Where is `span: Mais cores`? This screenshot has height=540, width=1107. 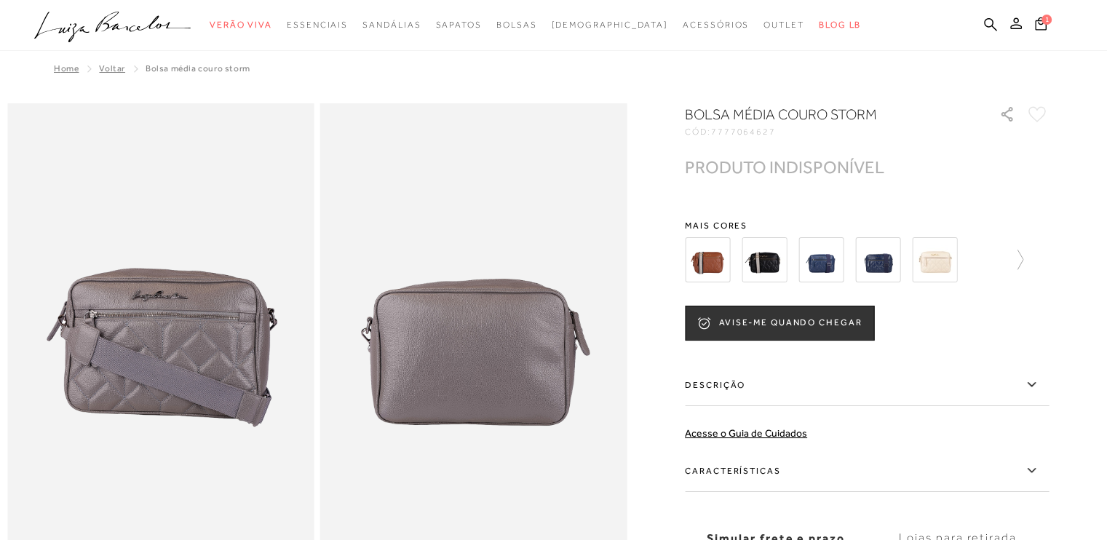
span: Mais cores is located at coordinates (867, 226).